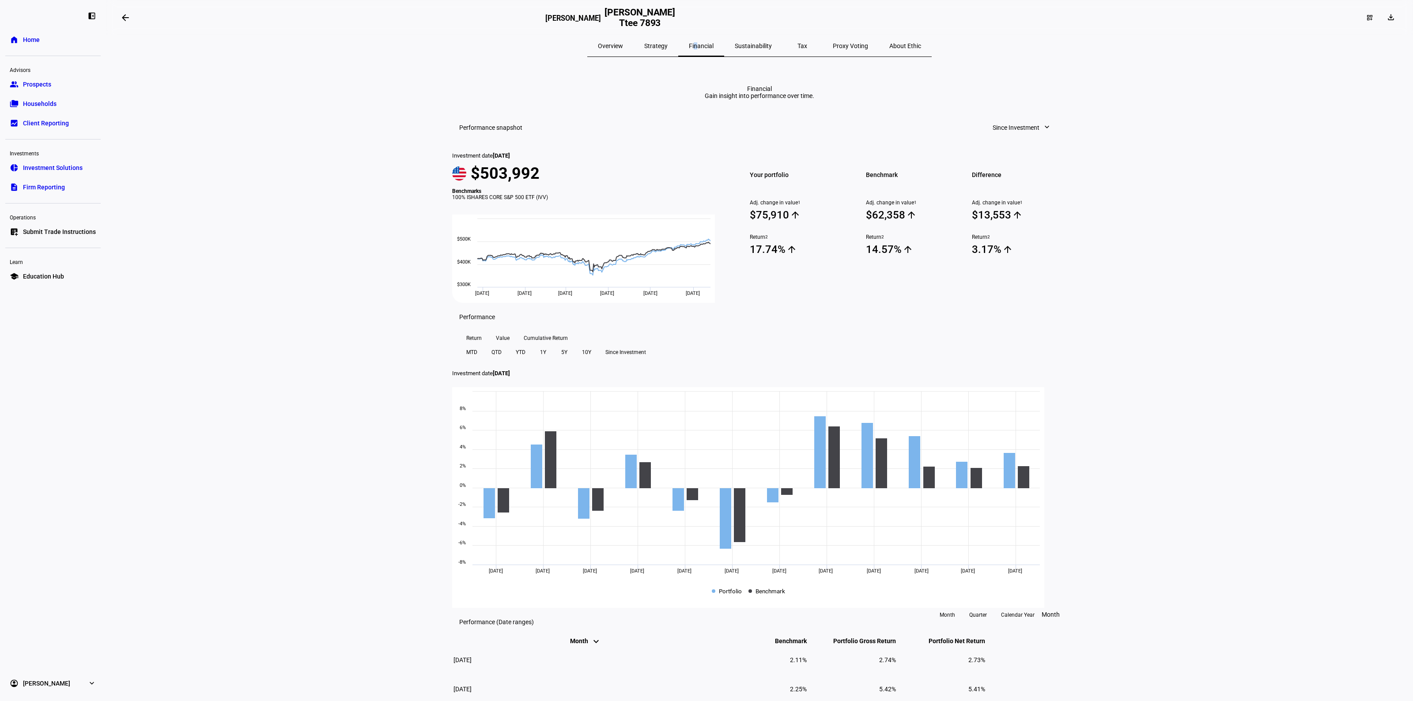 The width and height of the screenshot is (1413, 701). Describe the element at coordinates (53, 168) in the screenshot. I see `a: pie_chartInvestment Solutions` at that location.